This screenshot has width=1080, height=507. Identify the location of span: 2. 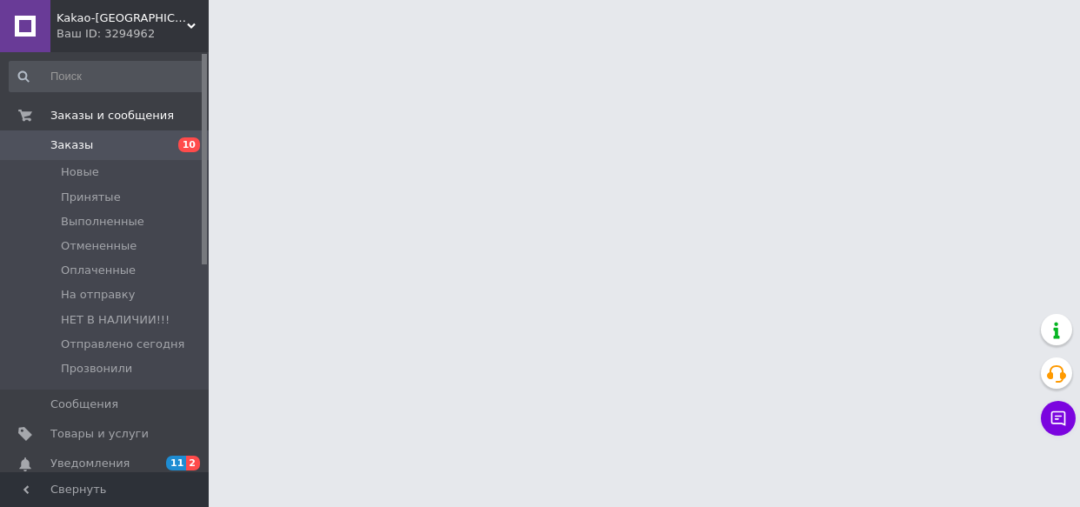
(193, 463).